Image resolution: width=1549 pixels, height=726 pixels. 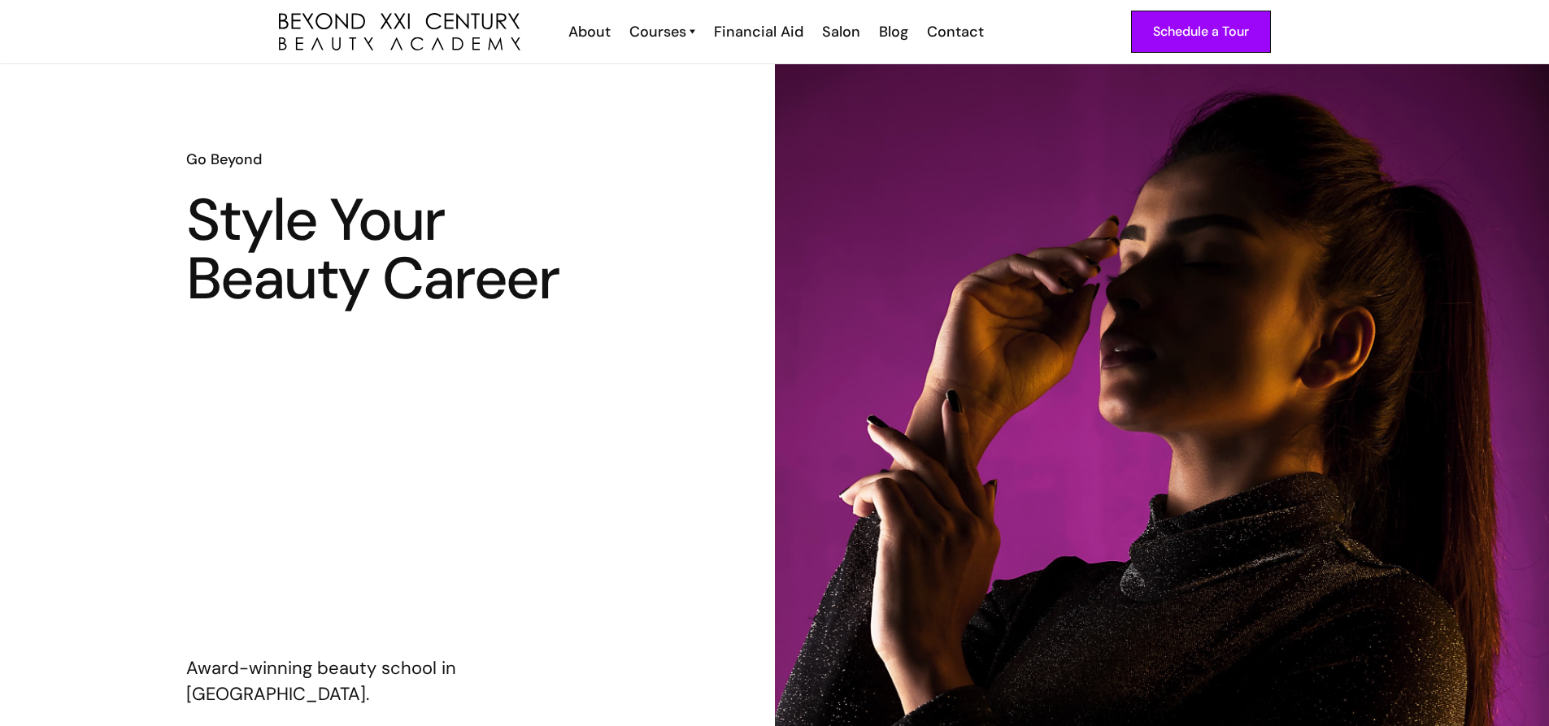 What do you see at coordinates (387, 250) in the screenshot?
I see `h1: Style Your Beauty Career` at bounding box center [387, 250].